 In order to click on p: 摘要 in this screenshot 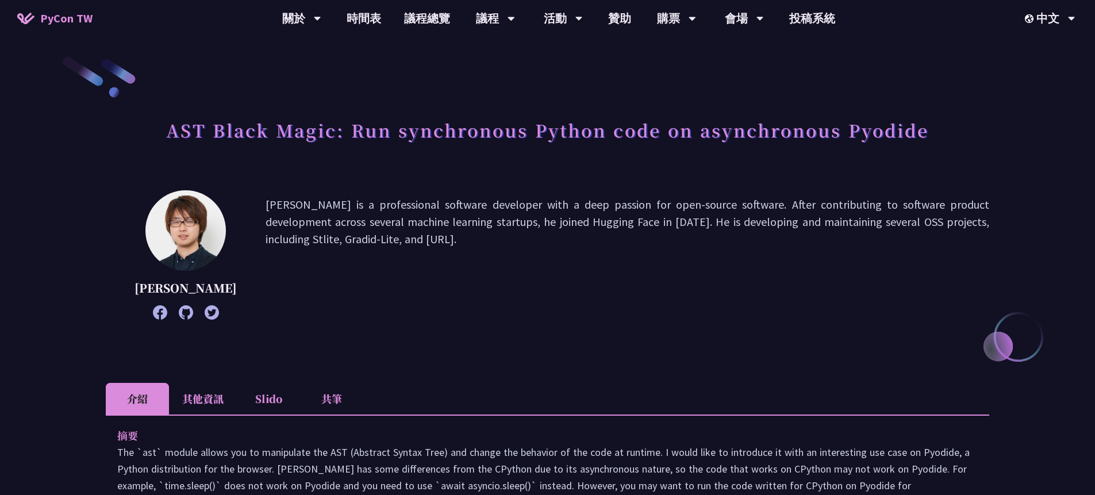, I will do `click(536, 435)`.